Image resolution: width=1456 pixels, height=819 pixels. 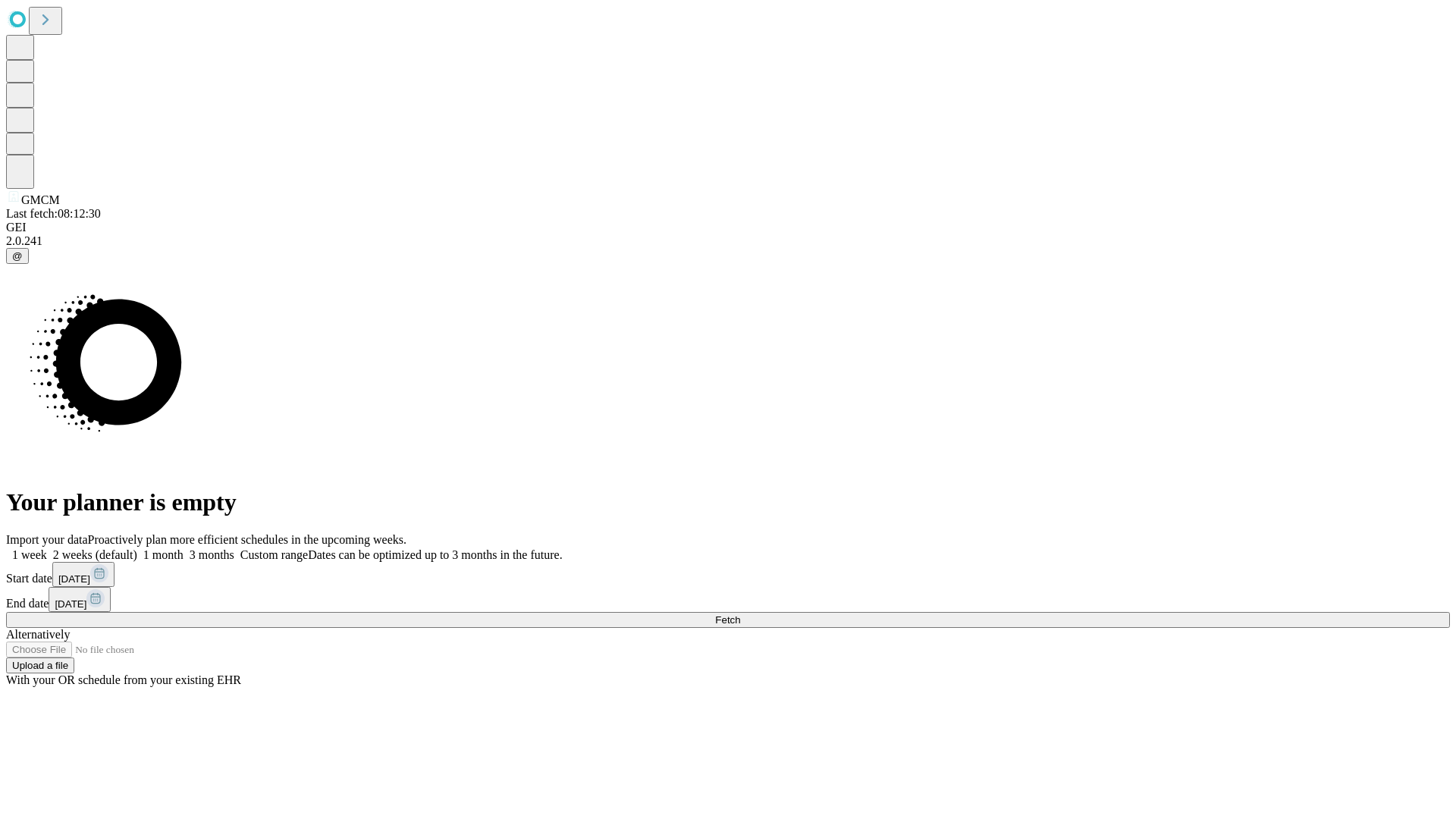 What do you see at coordinates (728, 599) in the screenshot?
I see `div: End date` at bounding box center [728, 599].